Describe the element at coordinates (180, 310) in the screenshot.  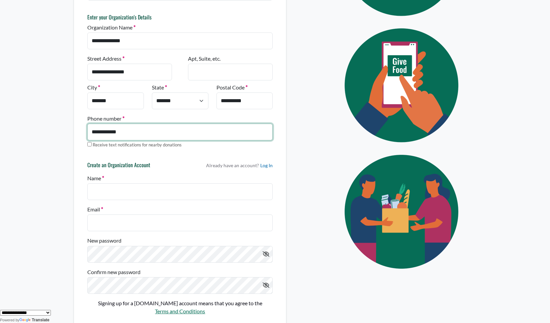
I see `a: Terms and Conditions` at that location.